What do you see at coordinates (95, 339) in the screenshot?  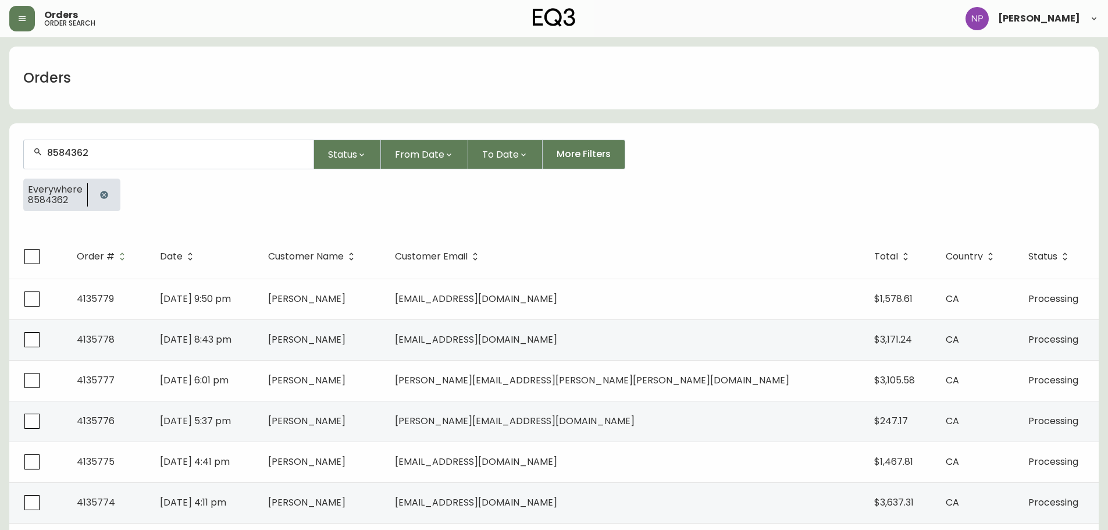 I see `span: 4135778` at bounding box center [95, 339].